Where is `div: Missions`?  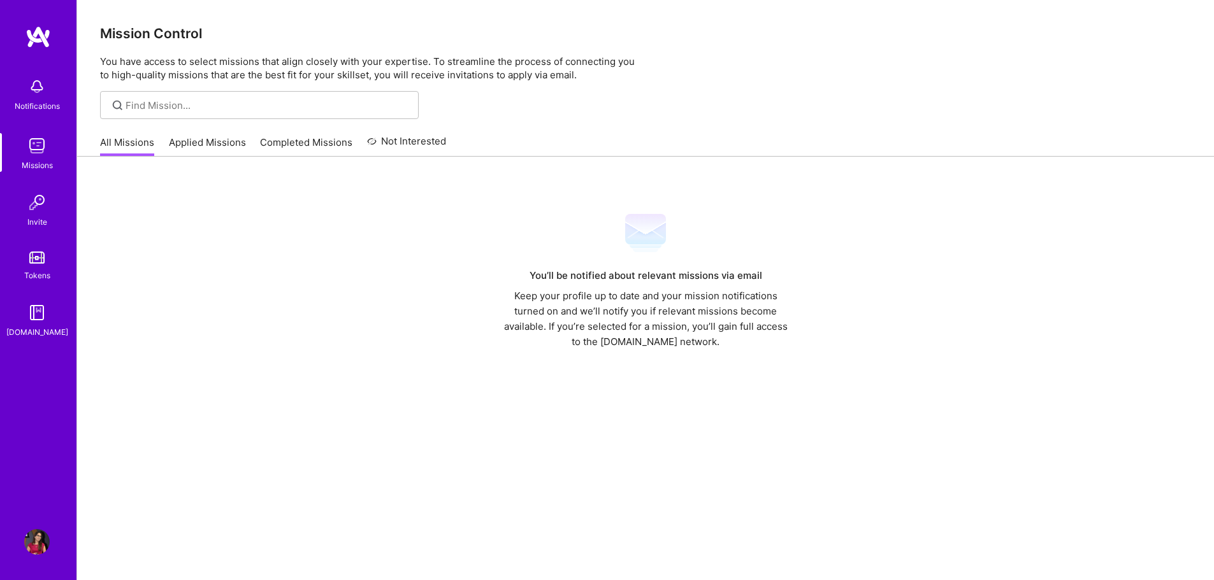 div: Missions is located at coordinates (37, 165).